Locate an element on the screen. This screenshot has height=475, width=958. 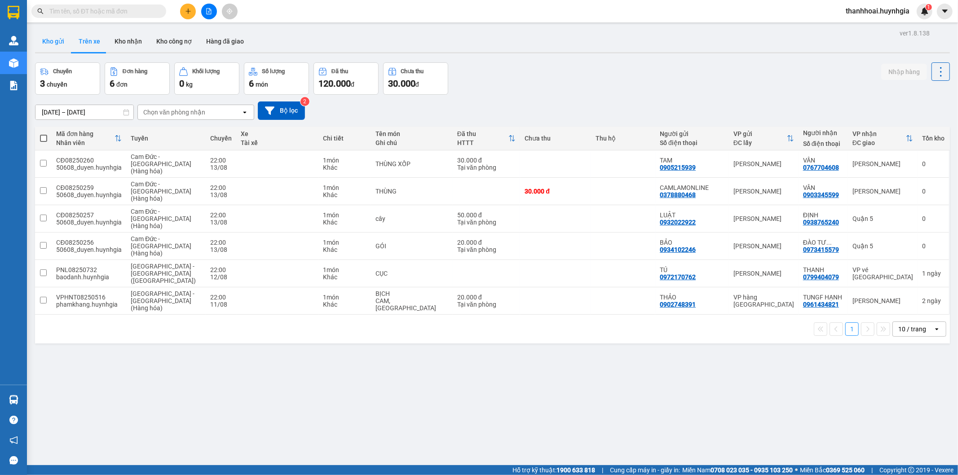
div: Đơn hàng is located at coordinates (135, 71).